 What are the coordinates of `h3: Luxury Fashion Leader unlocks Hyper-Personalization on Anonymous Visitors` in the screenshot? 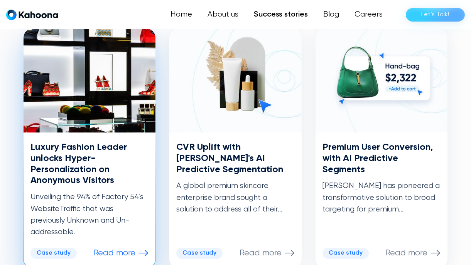 It's located at (89, 164).